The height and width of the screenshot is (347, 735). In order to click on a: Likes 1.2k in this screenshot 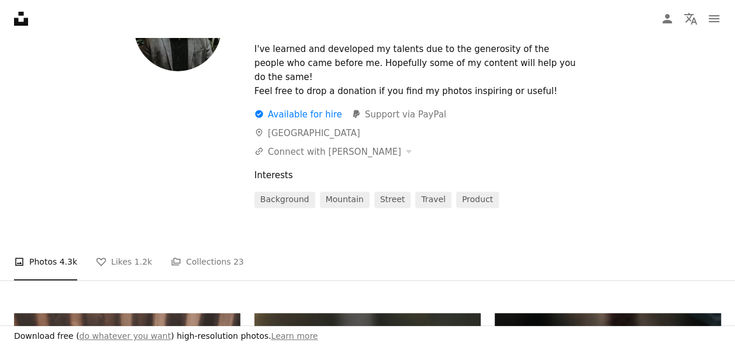, I will do `click(124, 262)`.